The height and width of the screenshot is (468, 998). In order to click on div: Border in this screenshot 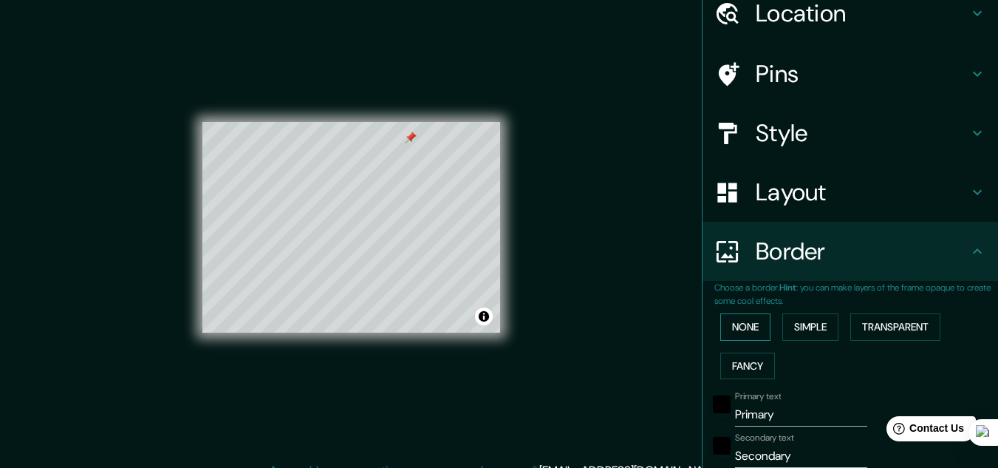, I will do `click(850, 251)`.